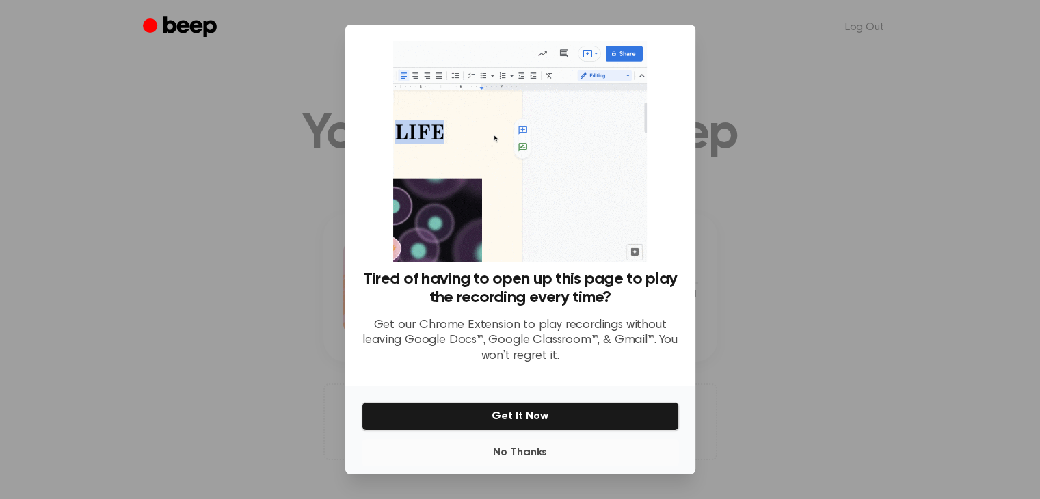 The height and width of the screenshot is (499, 1040). I want to click on h3: Tired of having to open up this page to play the recording every time?, so click(520, 288).